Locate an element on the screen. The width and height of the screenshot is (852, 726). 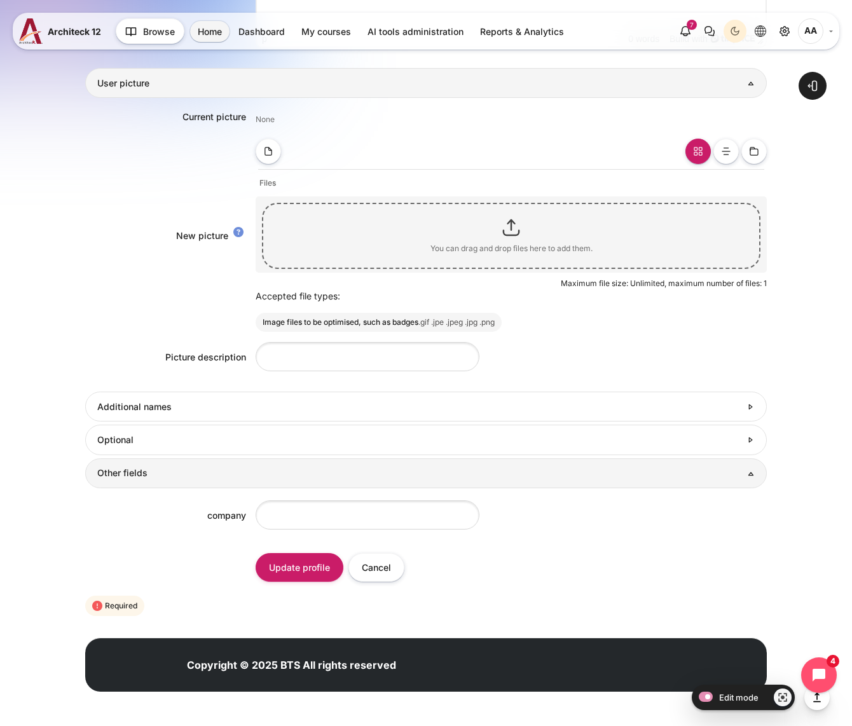
input: Cancel is located at coordinates (376, 567).